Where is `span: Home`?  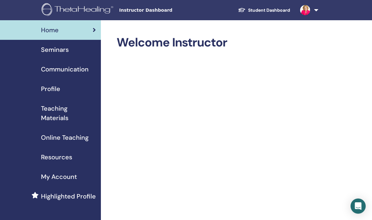 span: Home is located at coordinates (50, 30).